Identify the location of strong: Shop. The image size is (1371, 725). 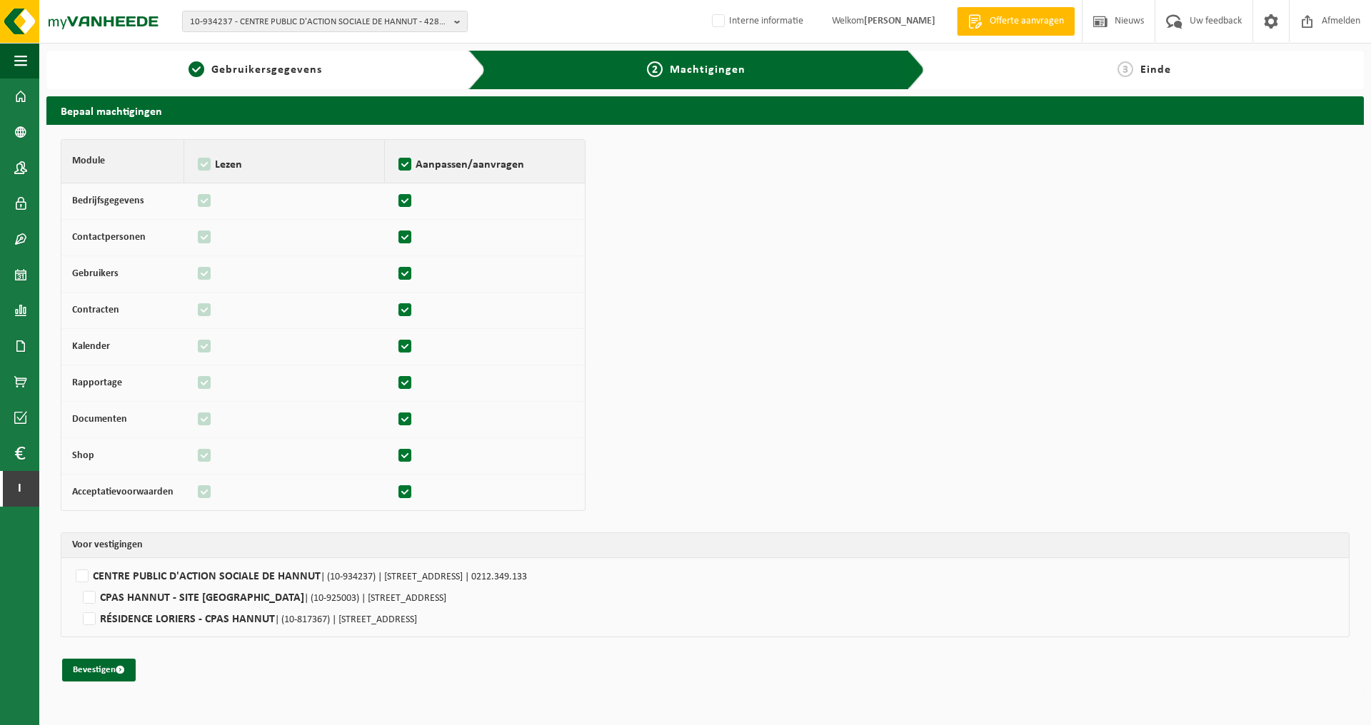
(83, 456).